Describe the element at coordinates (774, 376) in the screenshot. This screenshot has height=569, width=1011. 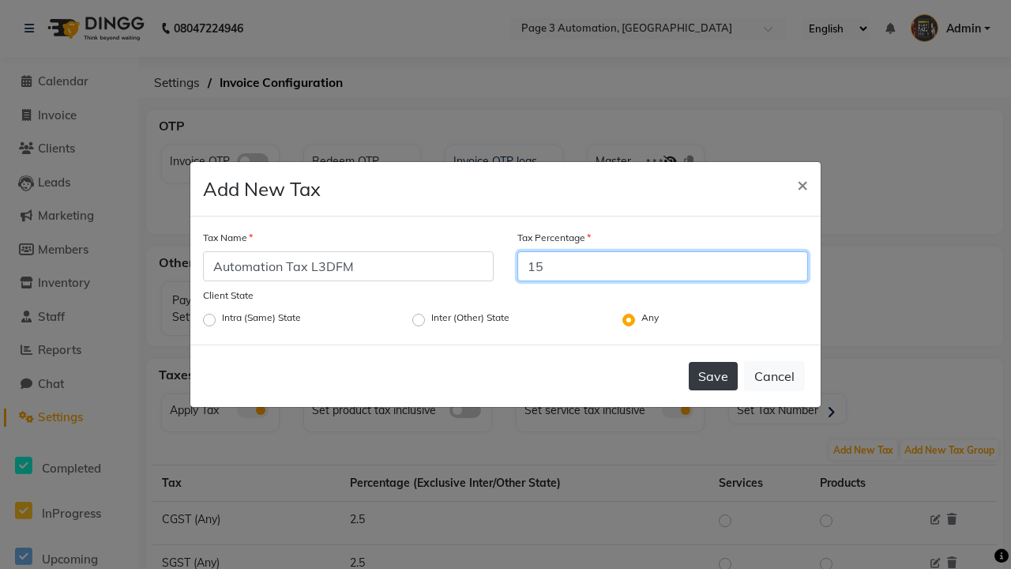
I see `button: Cancel` at that location.